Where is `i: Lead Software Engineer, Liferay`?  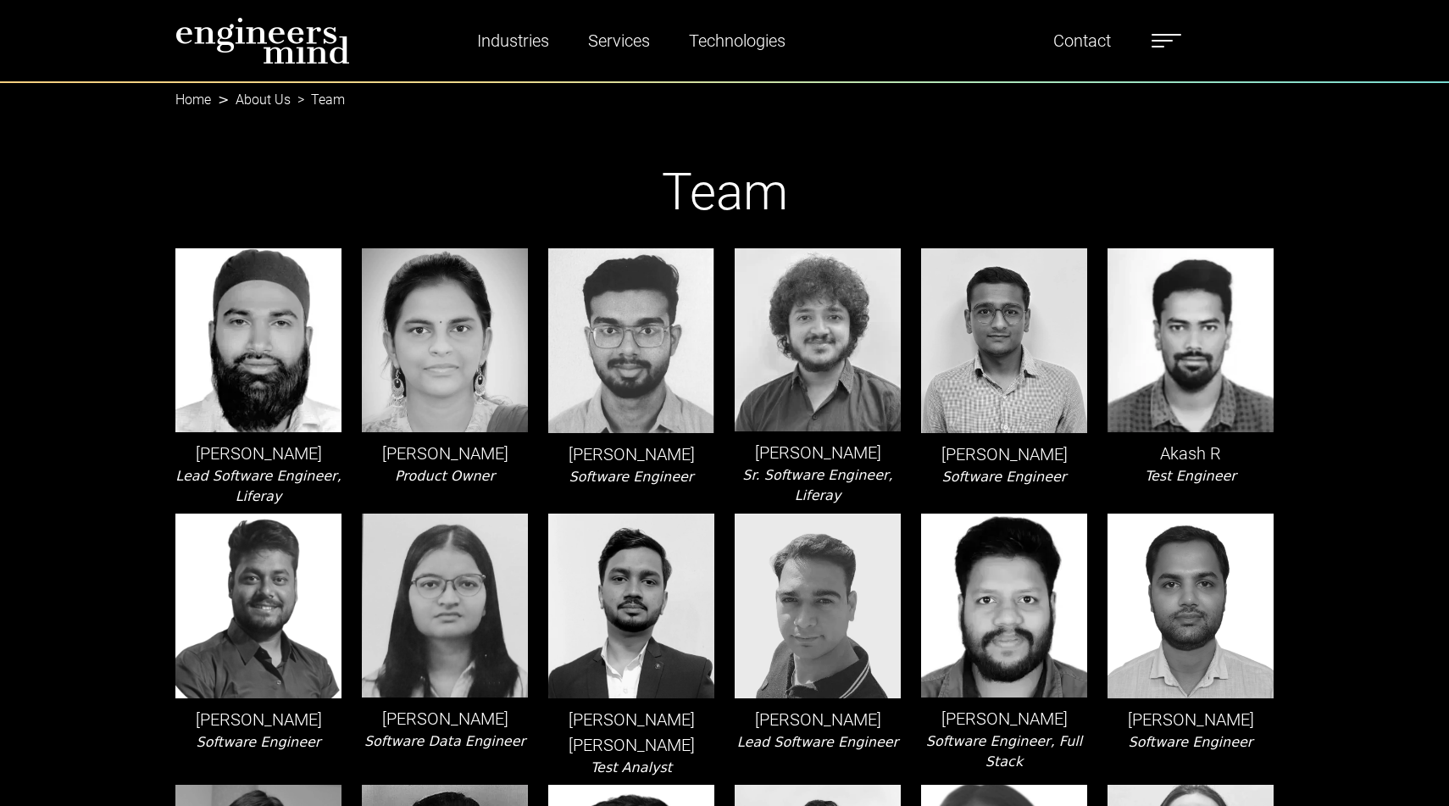 i: Lead Software Engineer, Liferay is located at coordinates (258, 485).